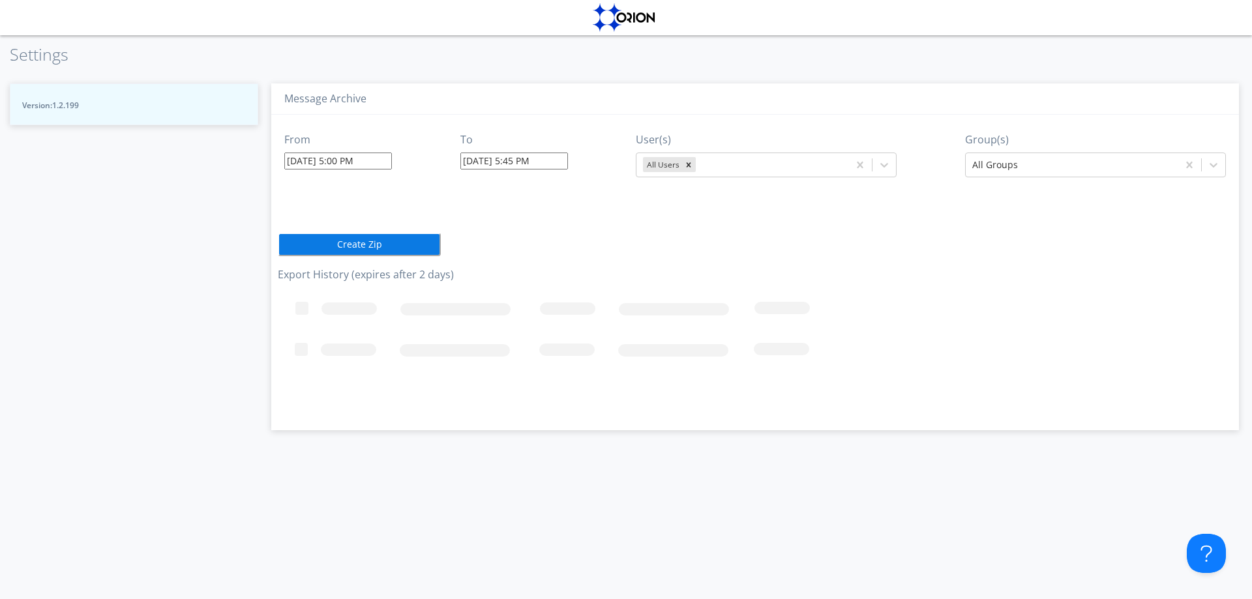 This screenshot has width=1252, height=599. I want to click on h3: Group(s), so click(1095, 140).